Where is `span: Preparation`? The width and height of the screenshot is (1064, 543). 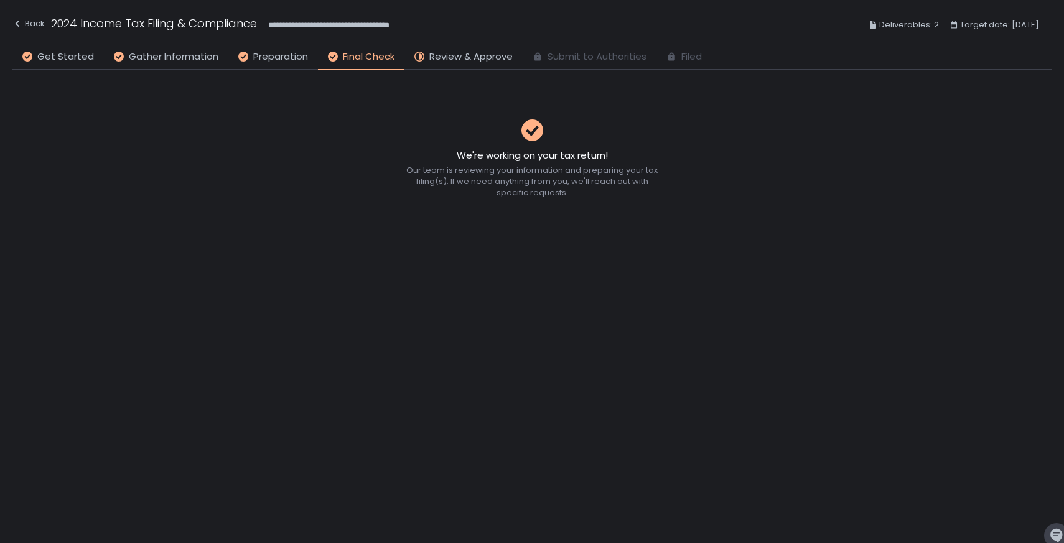 span: Preparation is located at coordinates (281, 57).